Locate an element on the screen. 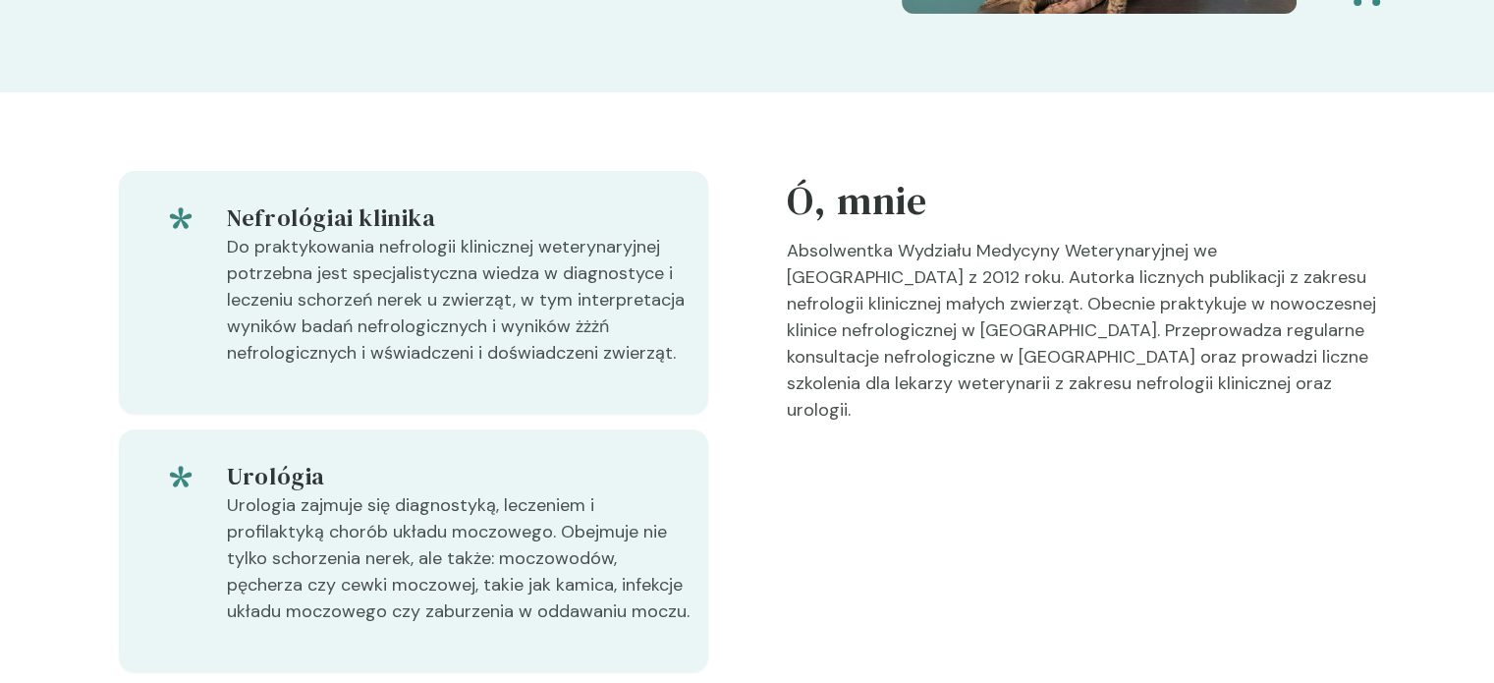  font: Nefrológiai klinika is located at coordinates (331, 217).